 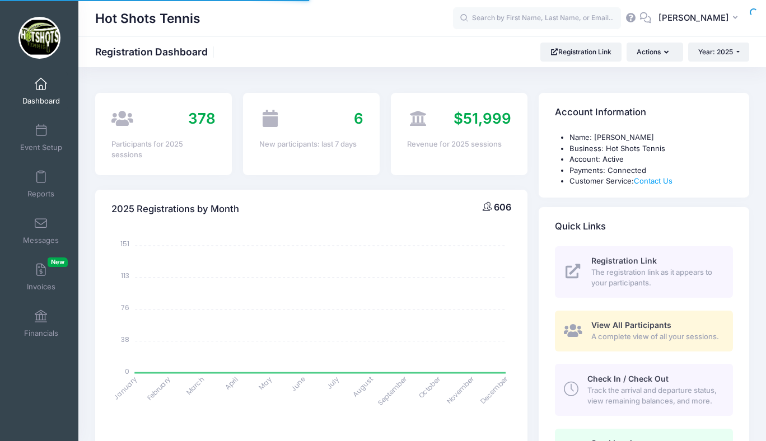 I want to click on tspan: 0, so click(x=127, y=371).